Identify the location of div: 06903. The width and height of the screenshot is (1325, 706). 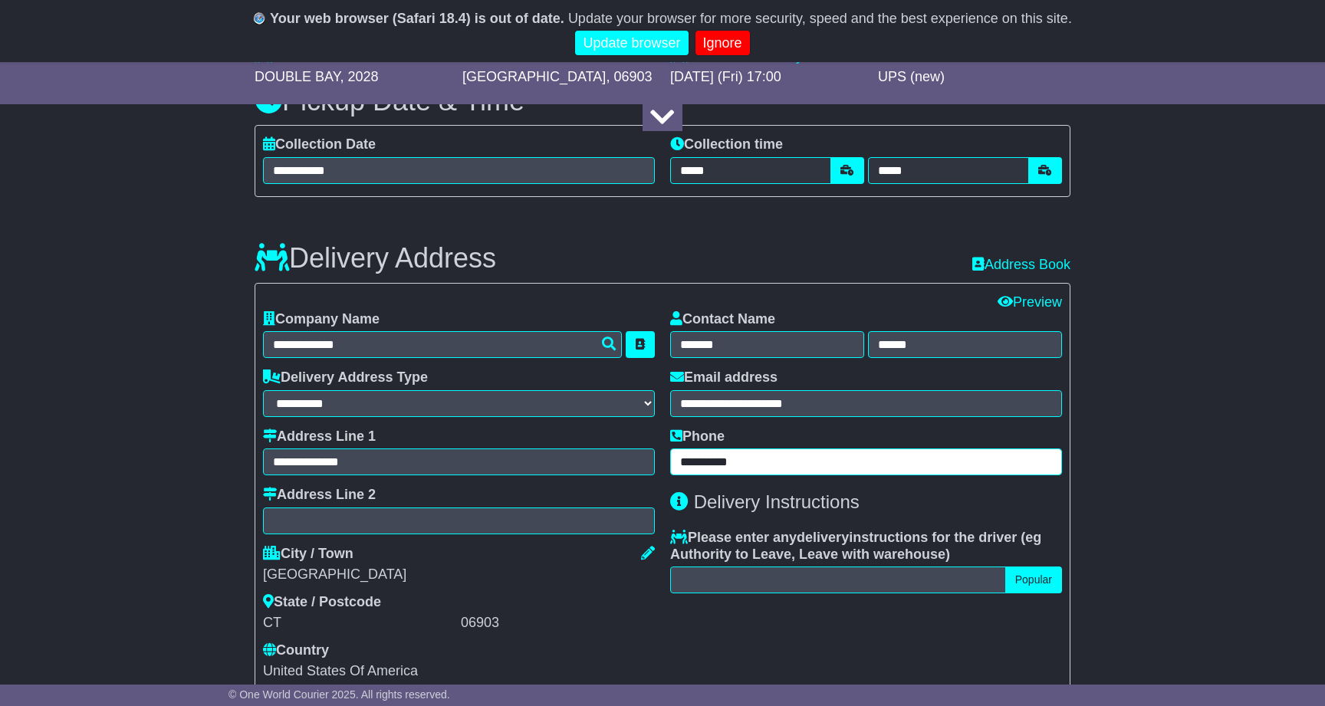
(557, 623).